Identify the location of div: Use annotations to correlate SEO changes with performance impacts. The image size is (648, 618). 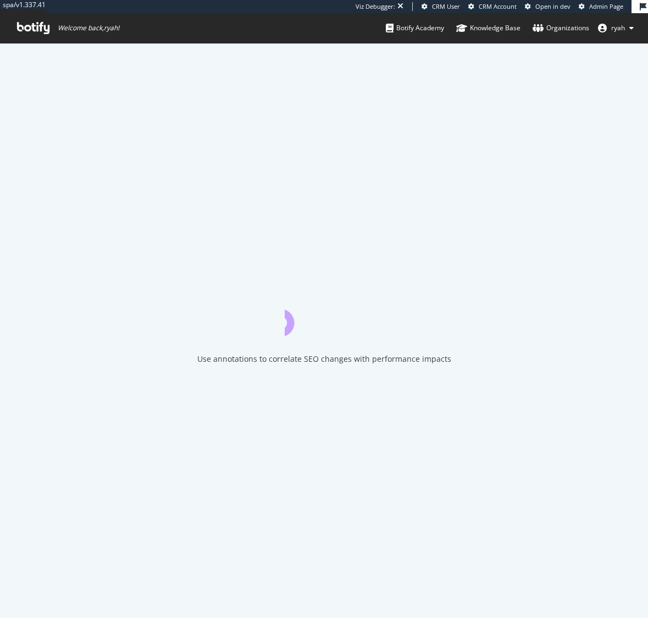
(324, 359).